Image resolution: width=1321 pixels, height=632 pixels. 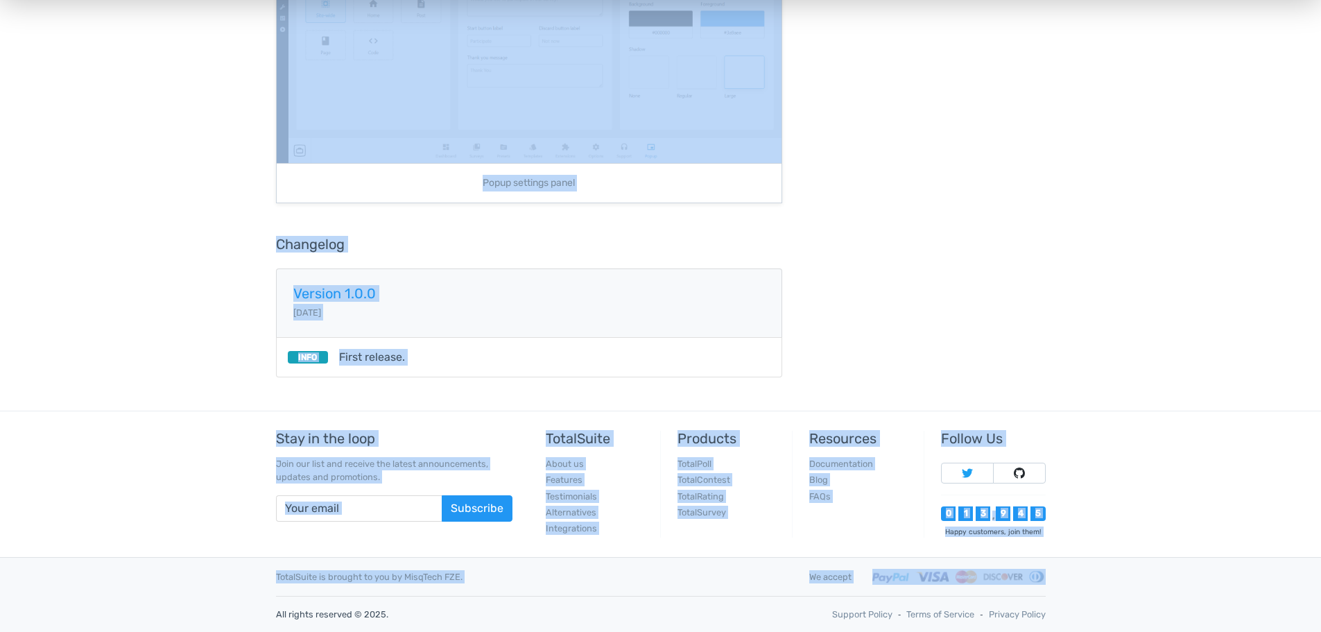 I want to click on div: 4, so click(x=1020, y=513).